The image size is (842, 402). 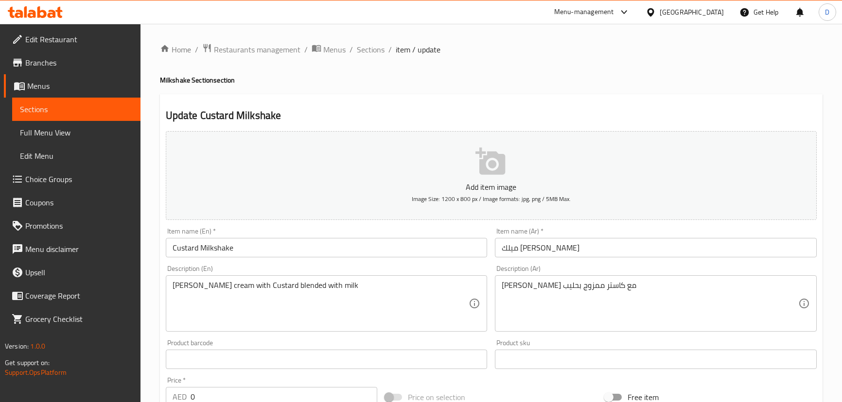 What do you see at coordinates (17, 347) in the screenshot?
I see `span: Version:` at bounding box center [17, 347].